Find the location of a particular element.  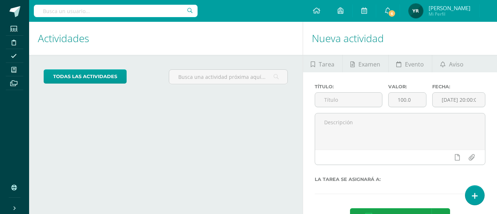

span: Mi Perfil is located at coordinates (449, 14).